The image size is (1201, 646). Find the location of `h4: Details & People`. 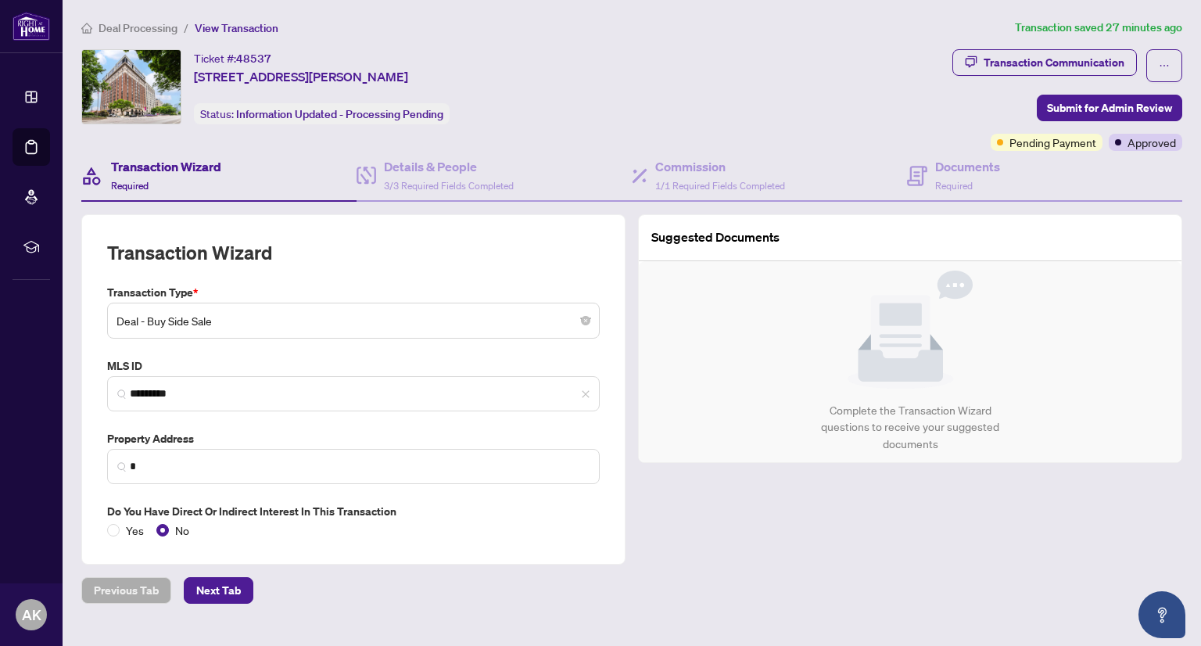

h4: Details & People is located at coordinates (449, 166).